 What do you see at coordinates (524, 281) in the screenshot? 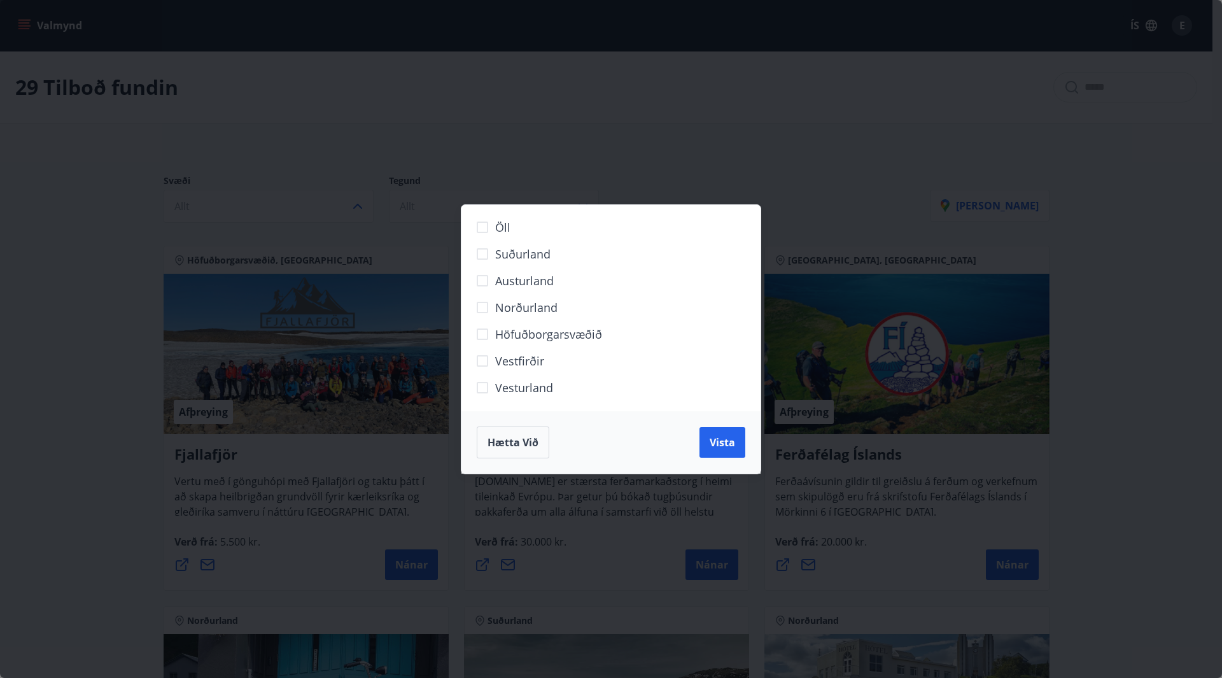
I see `span: Austurland` at bounding box center [524, 281].